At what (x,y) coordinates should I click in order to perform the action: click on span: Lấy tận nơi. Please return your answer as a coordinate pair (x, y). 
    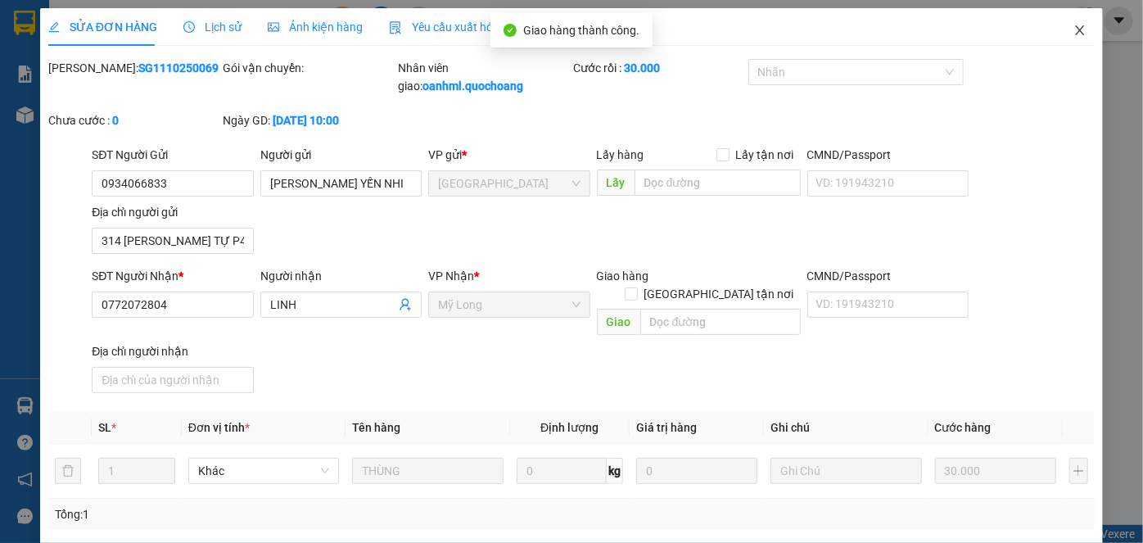
    Looking at the image, I should click on (765, 155).